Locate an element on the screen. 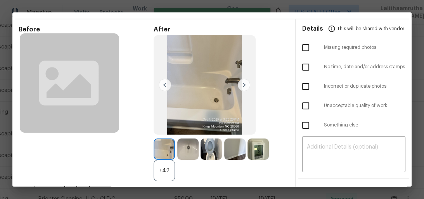  div: +42 is located at coordinates (164, 170).